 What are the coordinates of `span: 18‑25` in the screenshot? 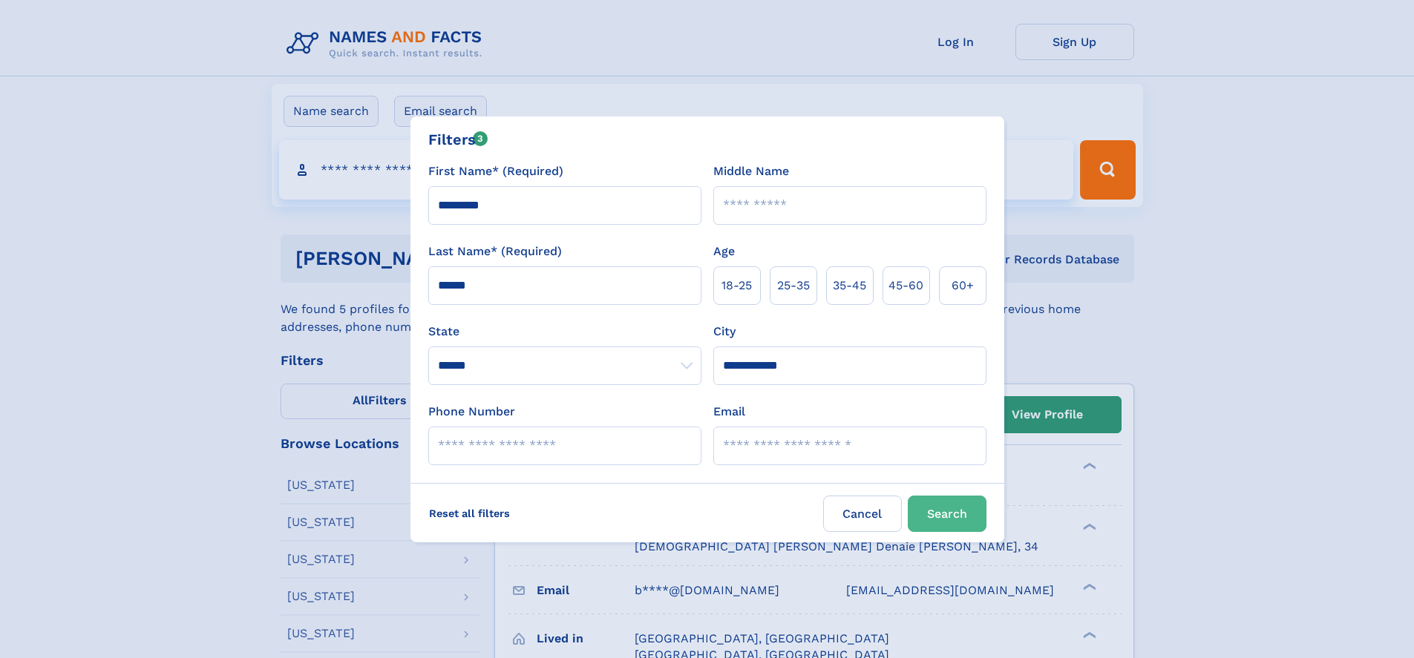 It's located at (736, 286).